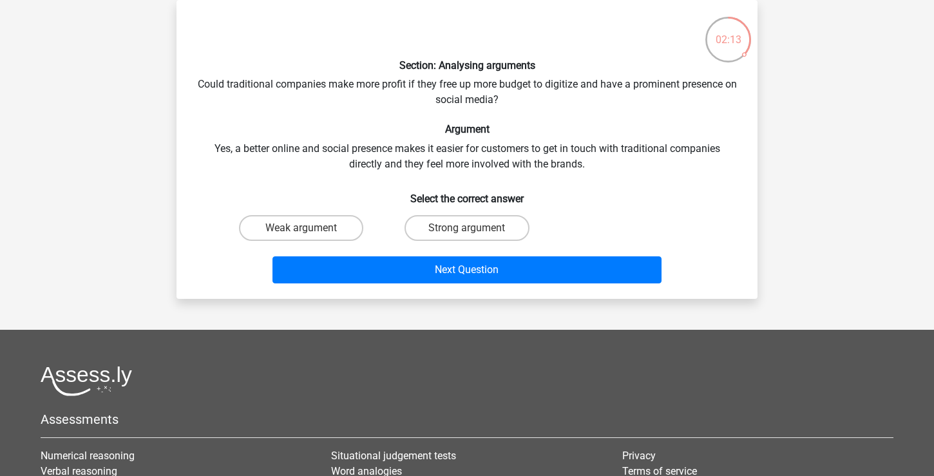 Image resolution: width=934 pixels, height=476 pixels. I want to click on div: 02:13, so click(728, 32).